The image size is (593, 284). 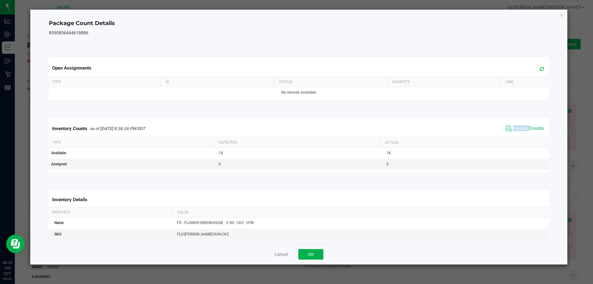 What do you see at coordinates (72, 68) in the screenshot?
I see `span: Open Assignments` at bounding box center [72, 68].